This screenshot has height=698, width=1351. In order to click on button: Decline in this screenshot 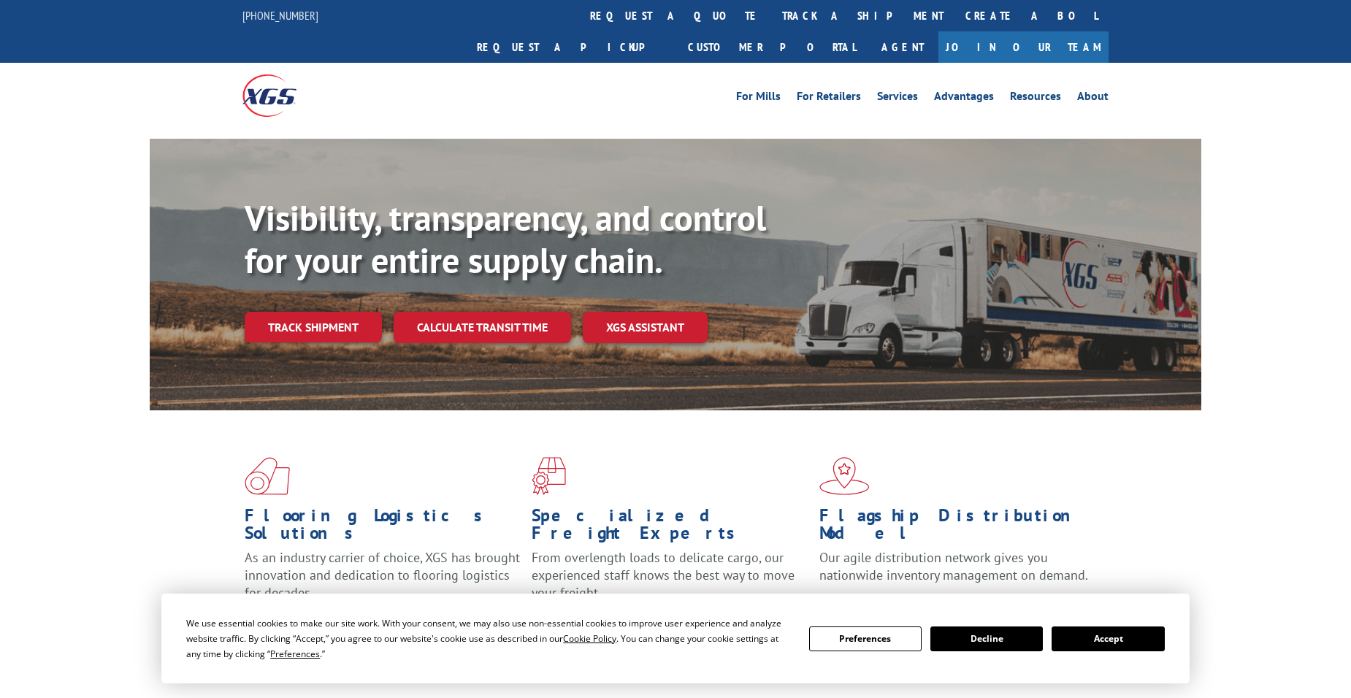, I will do `click(987, 639)`.